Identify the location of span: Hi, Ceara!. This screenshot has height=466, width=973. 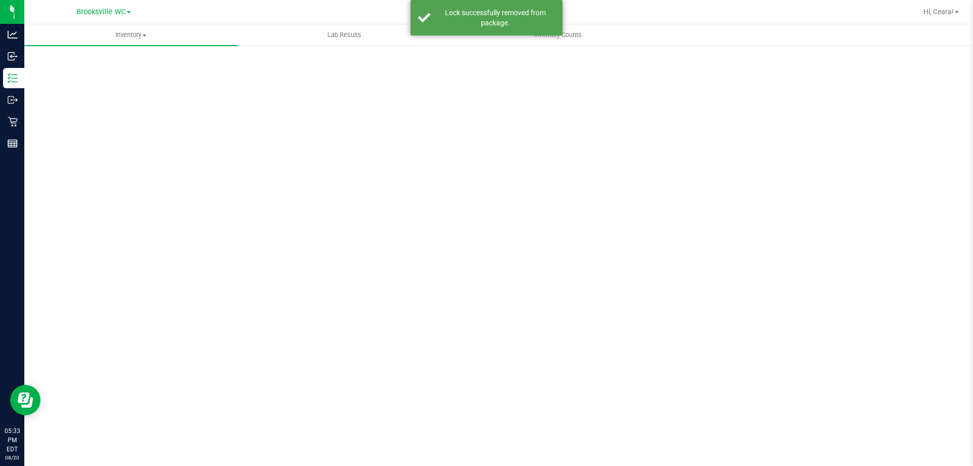
(939, 12).